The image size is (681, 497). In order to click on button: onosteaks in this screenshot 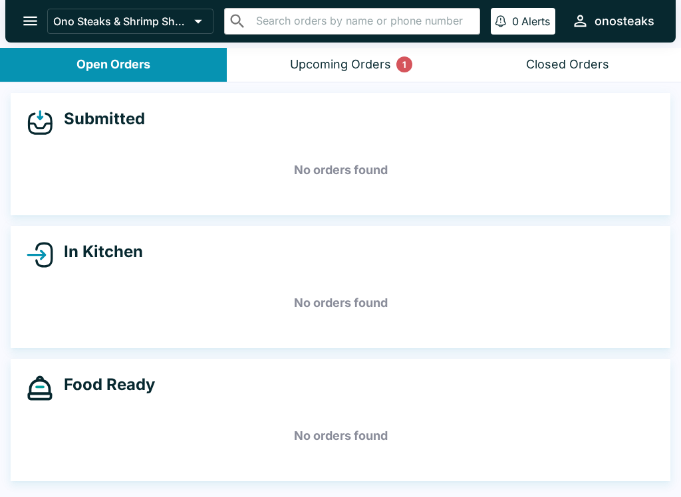, I will do `click(612, 21)`.